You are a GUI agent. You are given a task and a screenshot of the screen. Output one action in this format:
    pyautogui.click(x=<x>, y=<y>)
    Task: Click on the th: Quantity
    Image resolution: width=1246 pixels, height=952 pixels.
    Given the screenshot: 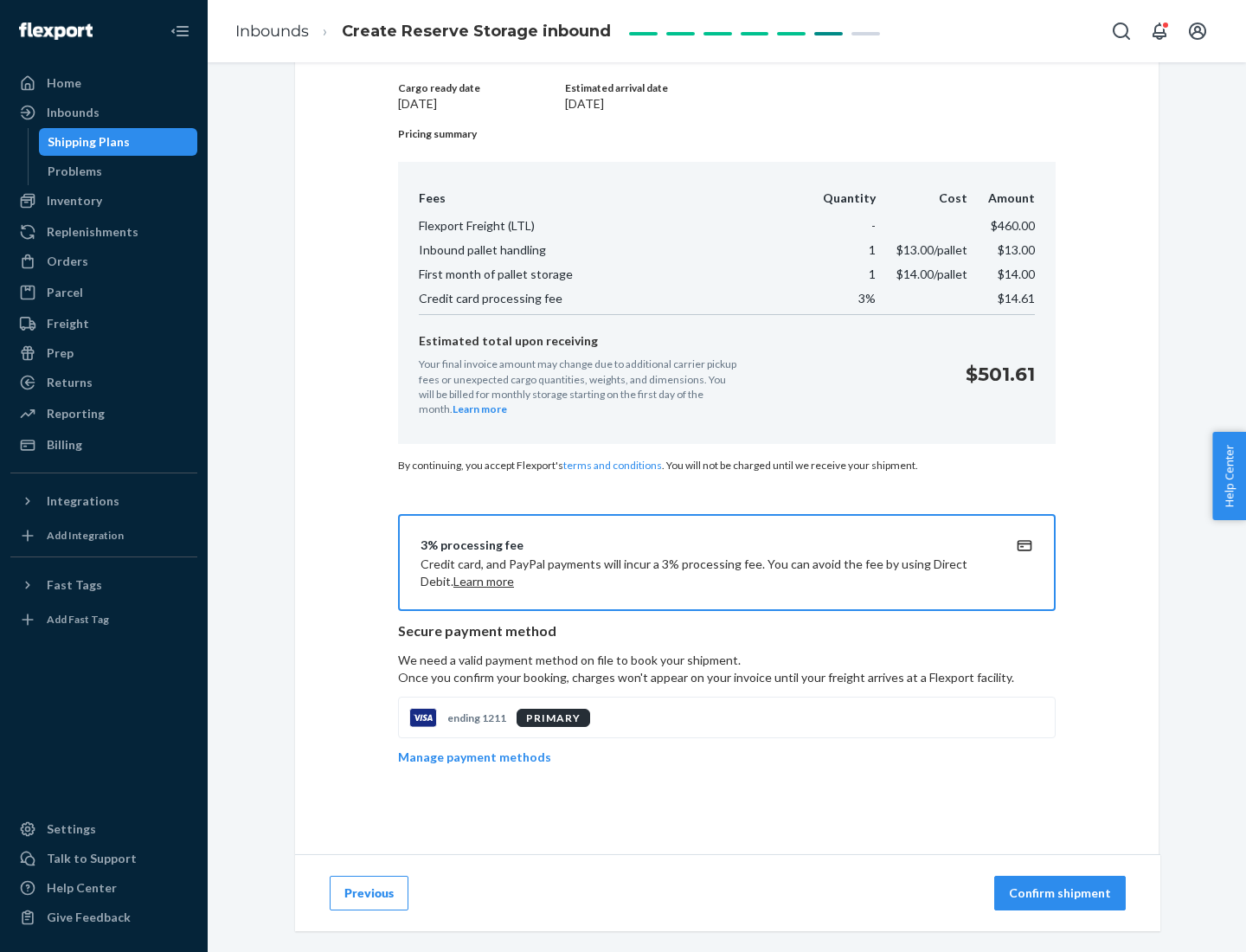 What is the action you would take?
    pyautogui.click(x=839, y=202)
    